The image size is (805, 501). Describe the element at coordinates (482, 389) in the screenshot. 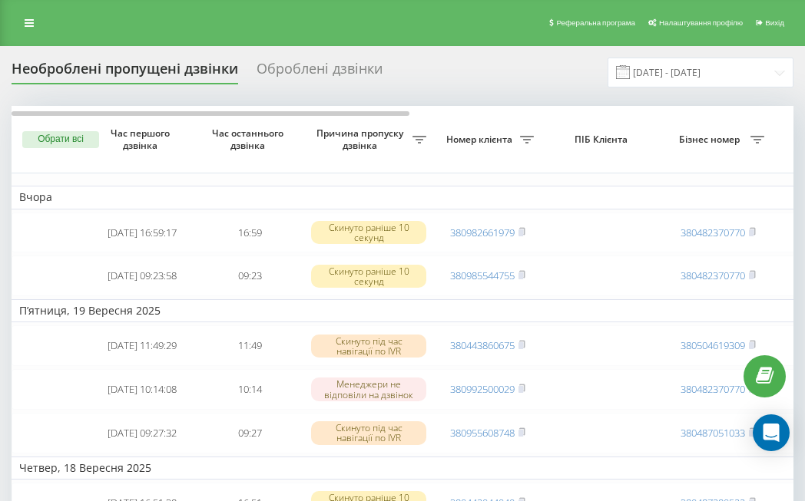

I see `a: 380992500029` at that location.